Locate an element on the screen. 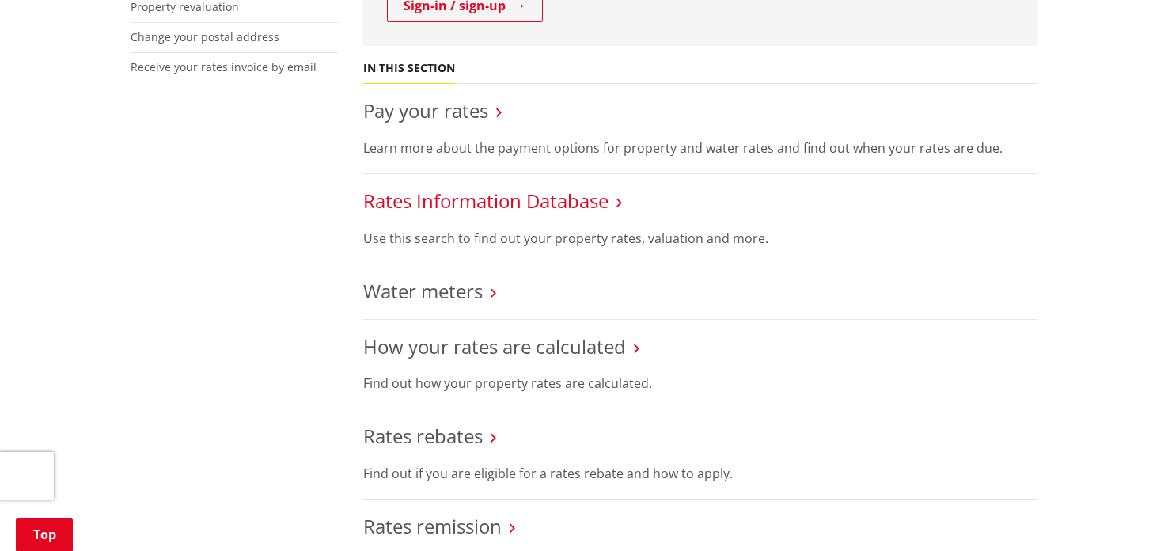 The height and width of the screenshot is (551, 1168). p: Learn more about the payment options for property and water rates and find out when your rates ar... is located at coordinates (700, 148).